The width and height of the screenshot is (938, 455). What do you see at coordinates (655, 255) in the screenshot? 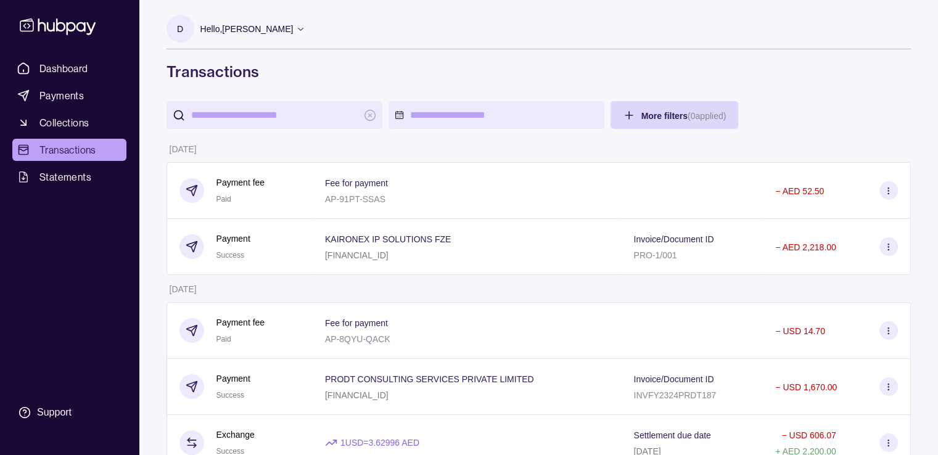
I see `p: PRO-1/001` at bounding box center [655, 255].